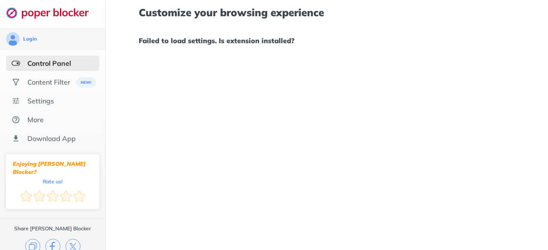  Describe the element at coordinates (51, 139) in the screenshot. I see `div: Download App` at that location.